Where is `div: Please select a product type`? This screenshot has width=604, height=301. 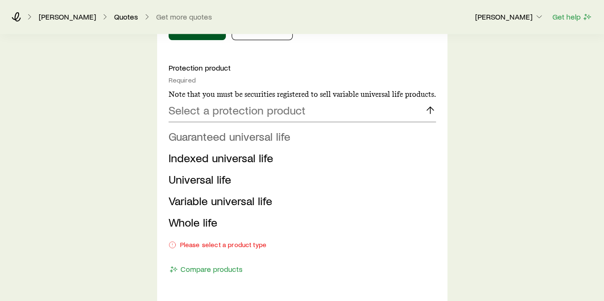 div: Please select a product type is located at coordinates (302, 245).